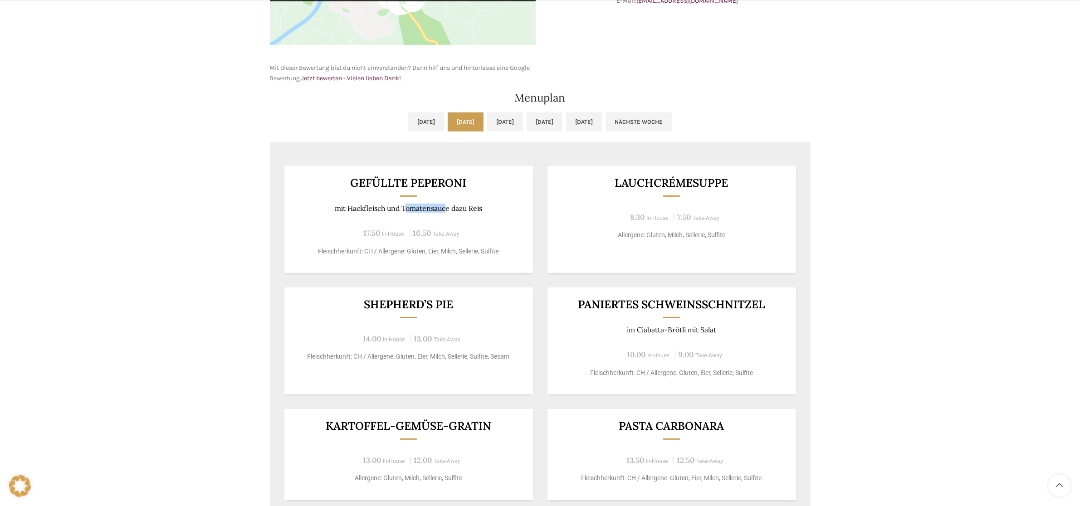 Image resolution: width=1080 pixels, height=506 pixels. Describe the element at coordinates (422, 233) in the screenshot. I see `span: 16.50` at that location.